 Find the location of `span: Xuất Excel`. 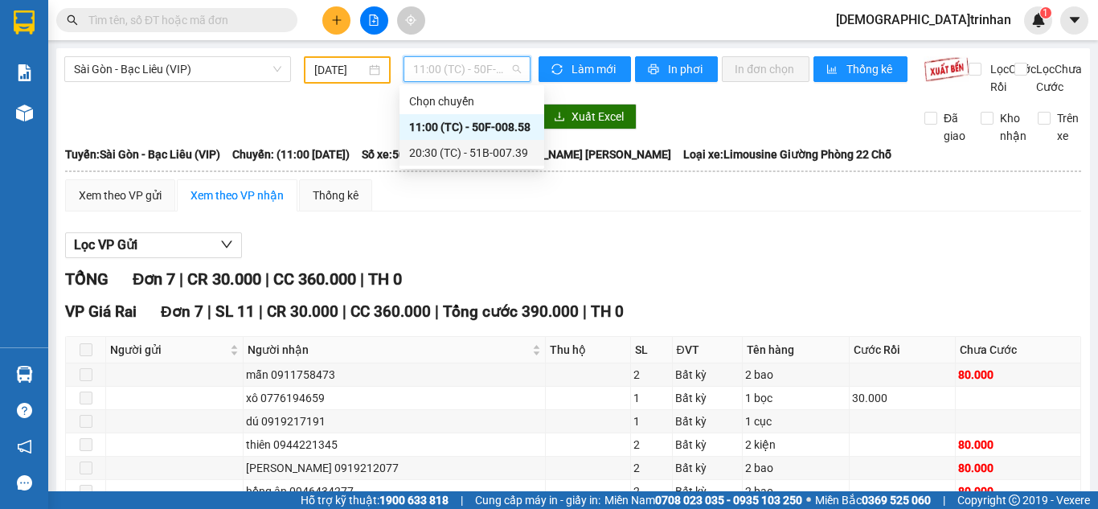

span: Xuất Excel is located at coordinates (597, 117).